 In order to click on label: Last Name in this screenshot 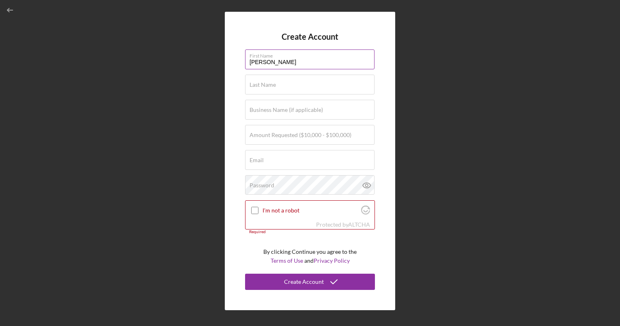, I will do `click(263, 85)`.